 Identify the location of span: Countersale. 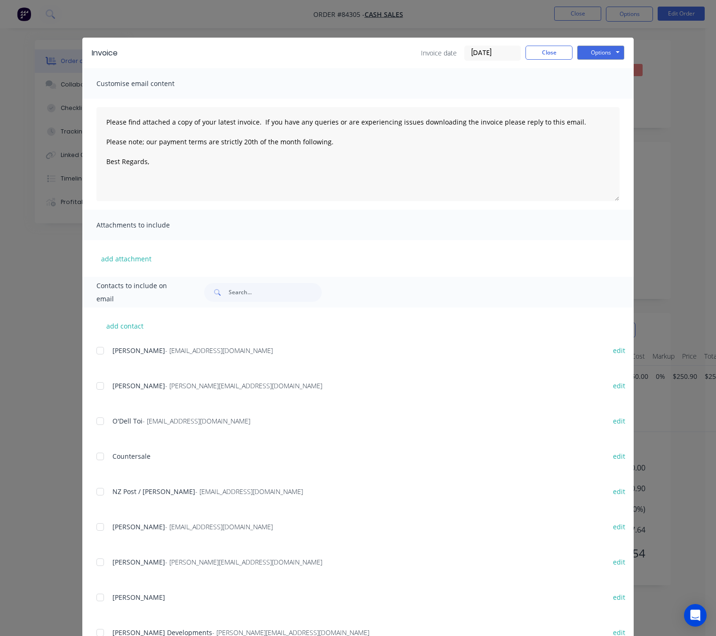
(131, 456).